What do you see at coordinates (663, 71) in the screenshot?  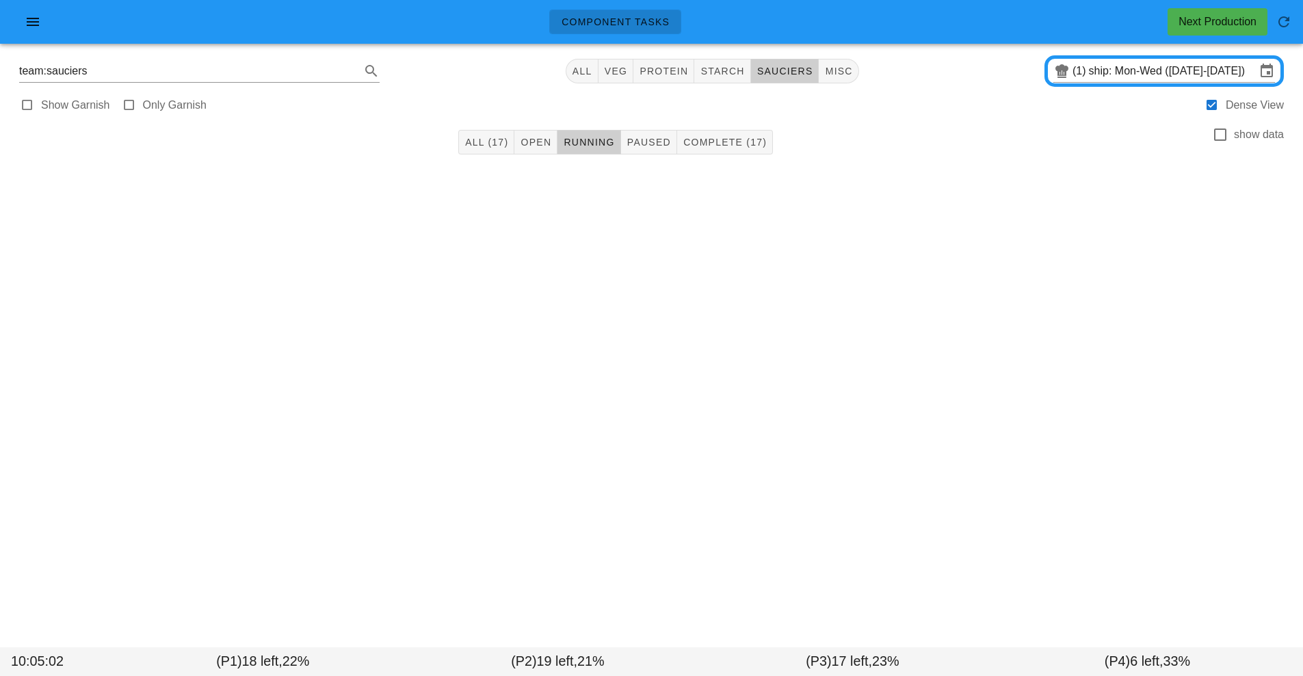 I see `span: protein` at bounding box center [663, 71].